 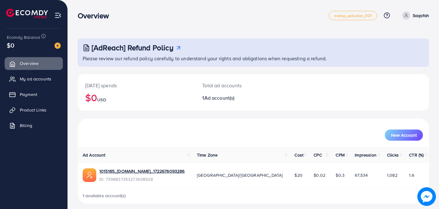 I want to click on span: Product Links, so click(x=33, y=110).